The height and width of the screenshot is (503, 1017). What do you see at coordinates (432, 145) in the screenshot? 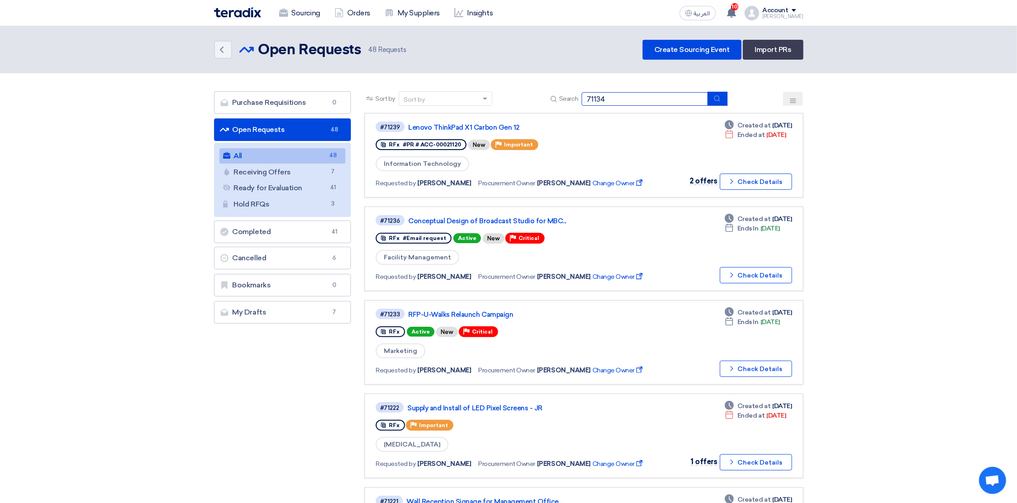
I see `span: #PR # ACC-00021120` at bounding box center [432, 145].